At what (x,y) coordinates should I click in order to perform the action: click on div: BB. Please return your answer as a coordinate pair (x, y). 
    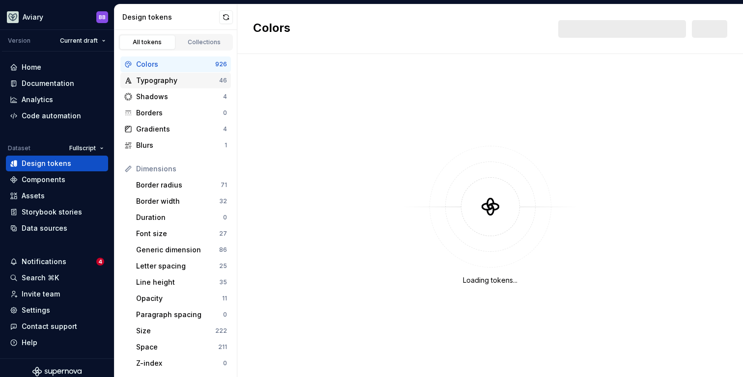
    Looking at the image, I should click on (102, 17).